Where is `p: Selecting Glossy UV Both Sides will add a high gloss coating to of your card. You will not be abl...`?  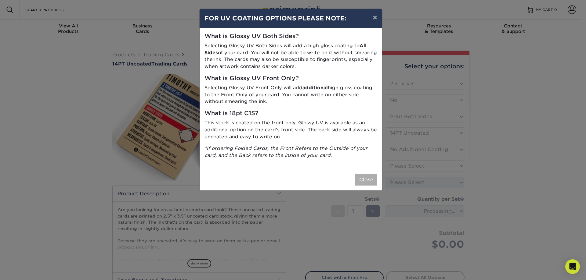
p: Selecting Glossy UV Both Sides will add a high gloss coating to of your card. You will not be abl... is located at coordinates (291, 56).